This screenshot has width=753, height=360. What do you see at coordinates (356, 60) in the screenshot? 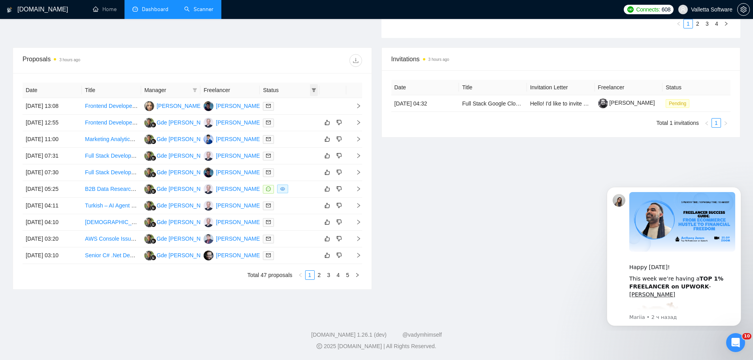
I see `button: download` at bounding box center [356, 60].